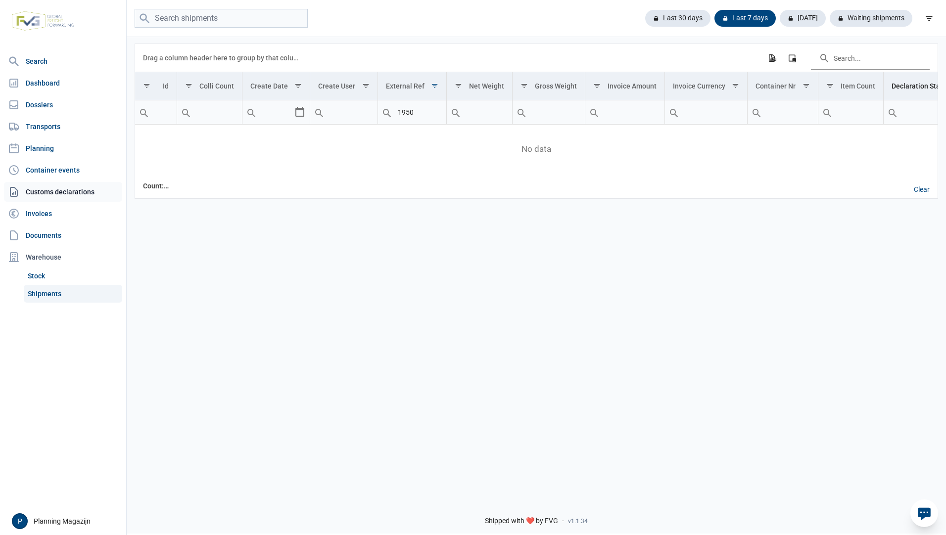 The image size is (946, 535). What do you see at coordinates (63, 192) in the screenshot?
I see `a: Customs declarations` at bounding box center [63, 192].